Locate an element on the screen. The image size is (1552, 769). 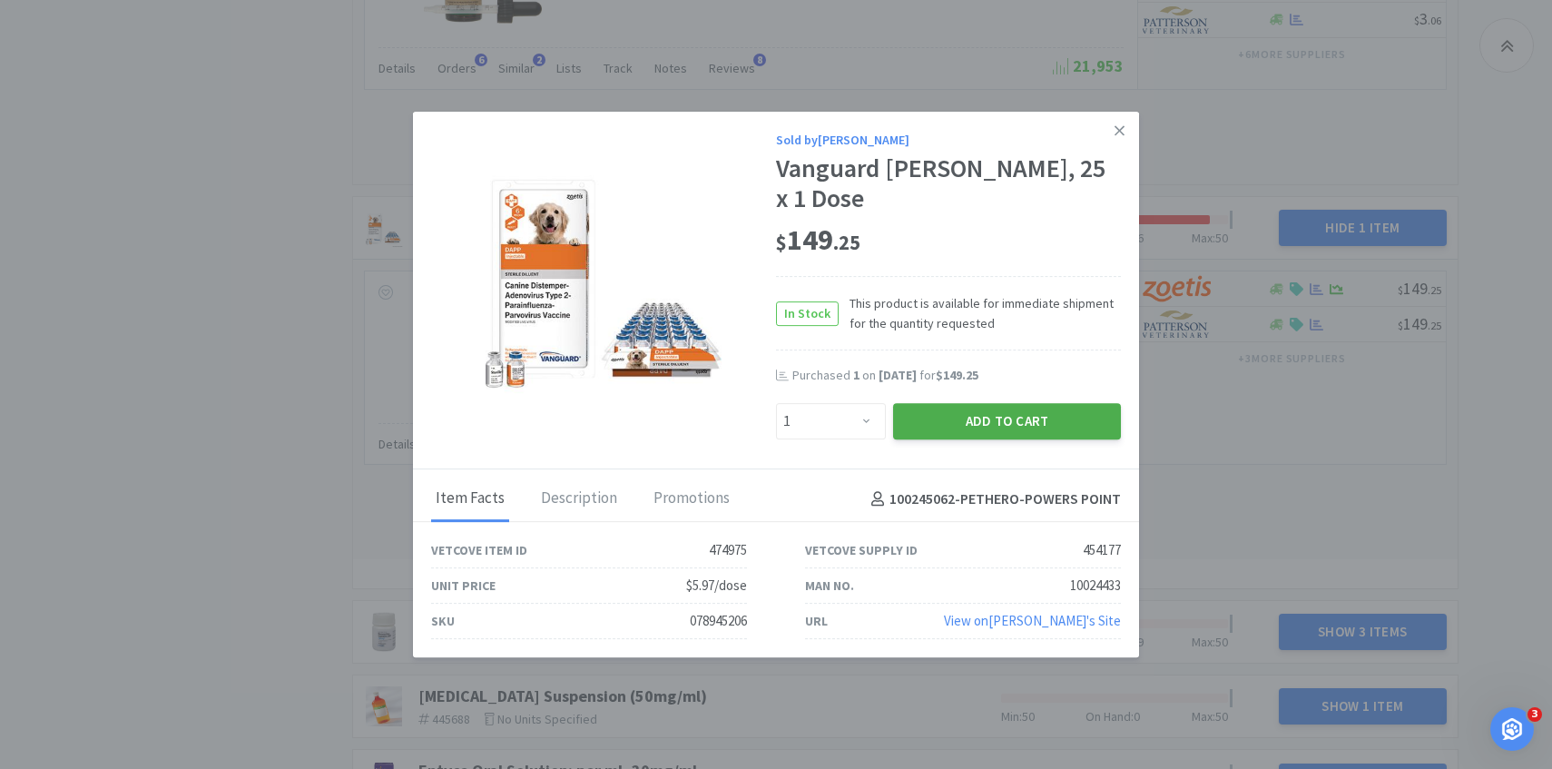
div: Unit Price is located at coordinates (463, 585).